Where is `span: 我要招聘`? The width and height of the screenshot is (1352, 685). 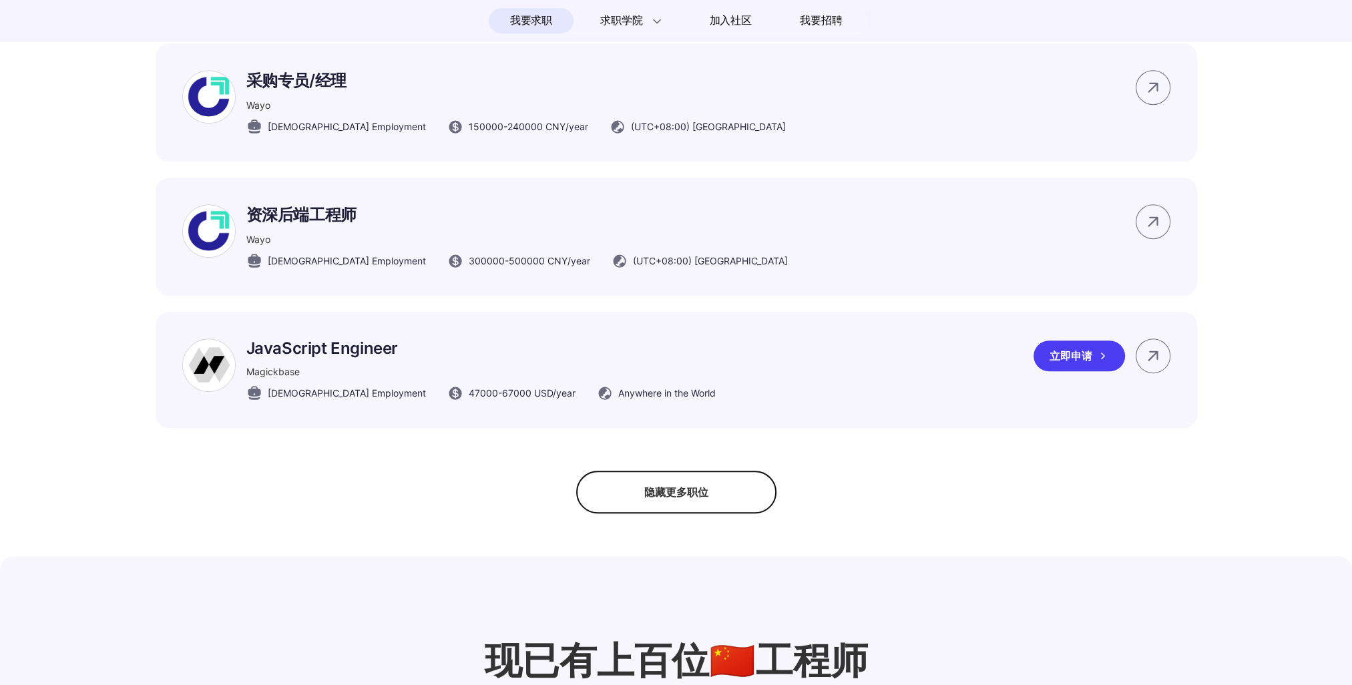
span: 我要招聘 is located at coordinates (821, 21).